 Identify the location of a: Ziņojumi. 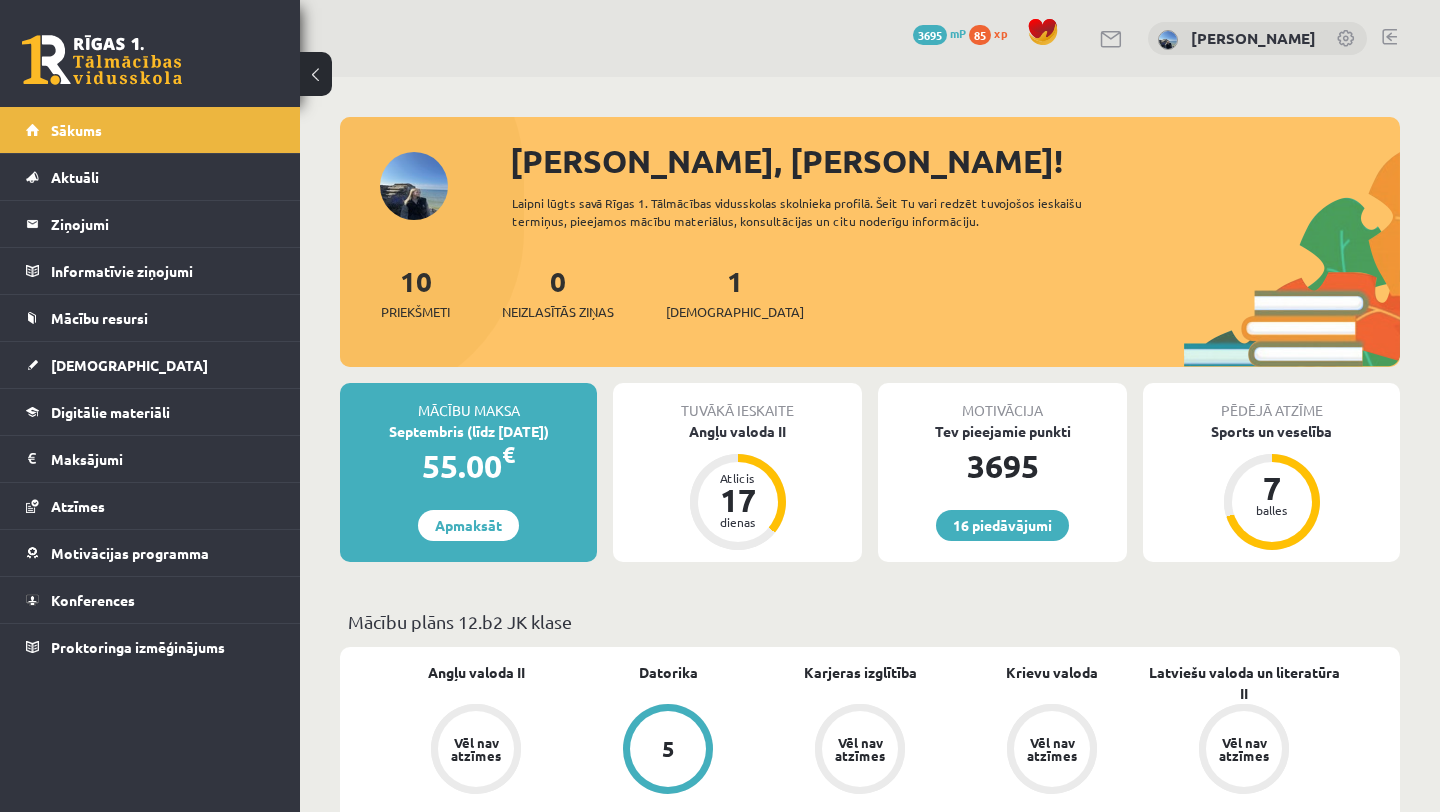
(150, 224).